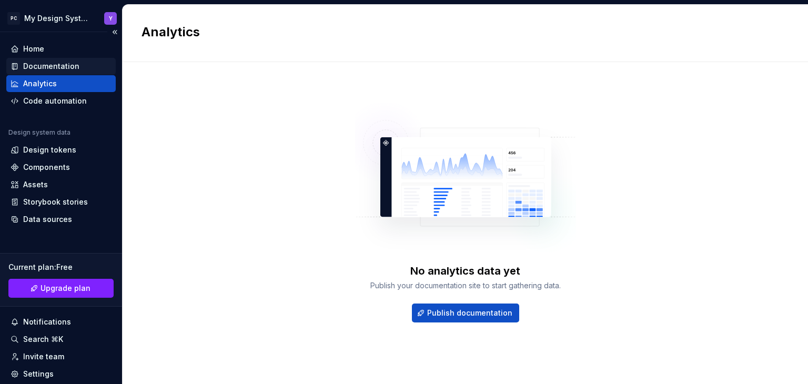  I want to click on button: Notifications, so click(61, 322).